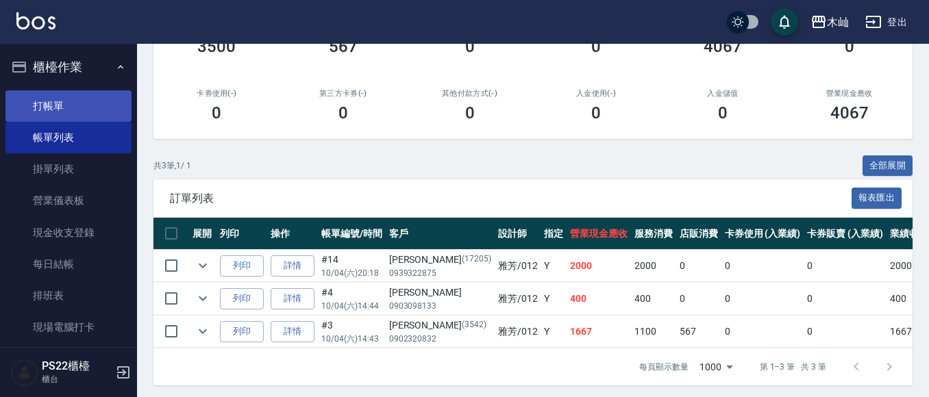 This screenshot has height=397, width=929. What do you see at coordinates (886, 22) in the screenshot?
I see `button: 登出` at bounding box center [886, 22].